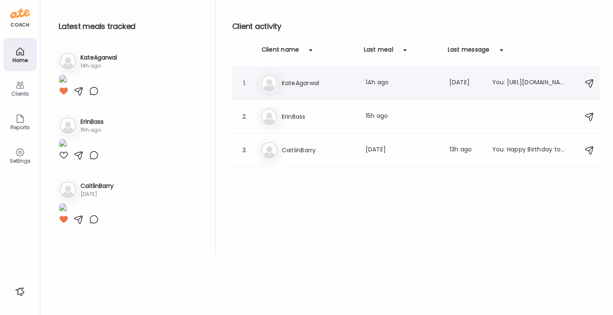 Image resolution: width=613 pixels, height=315 pixels. I want to click on div: 3., so click(245, 150).